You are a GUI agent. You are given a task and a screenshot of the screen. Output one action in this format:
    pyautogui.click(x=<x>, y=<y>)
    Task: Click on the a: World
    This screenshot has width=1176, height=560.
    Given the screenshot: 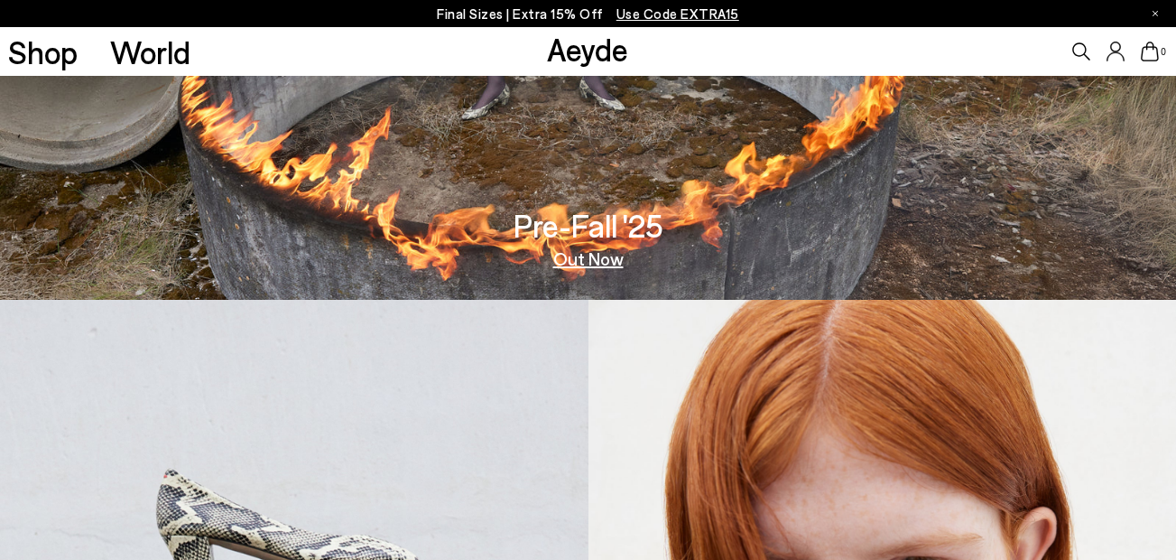 What is the action you would take?
    pyautogui.click(x=150, y=51)
    